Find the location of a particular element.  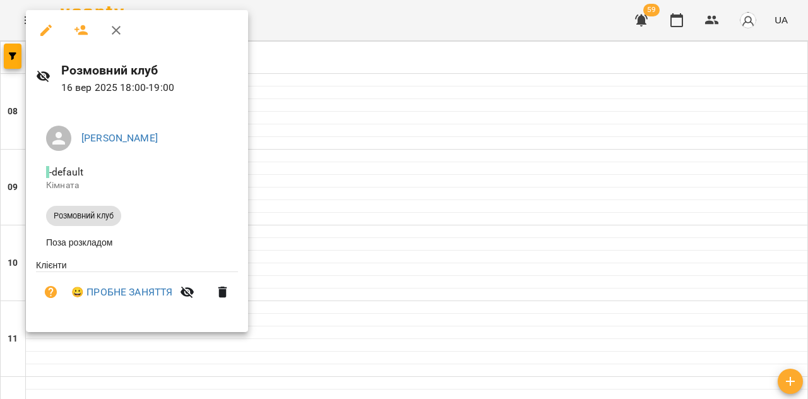

p: Кімната is located at coordinates (137, 186).